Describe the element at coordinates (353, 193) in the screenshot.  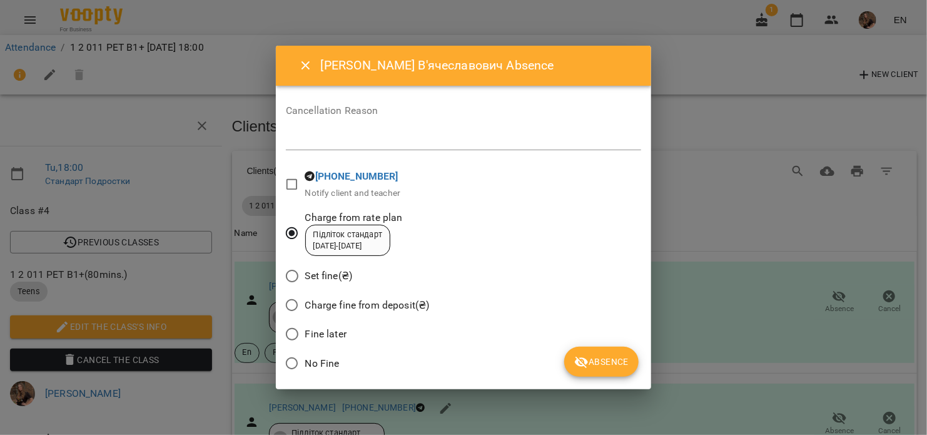
I see `p: Notify client and teacher` at that location.